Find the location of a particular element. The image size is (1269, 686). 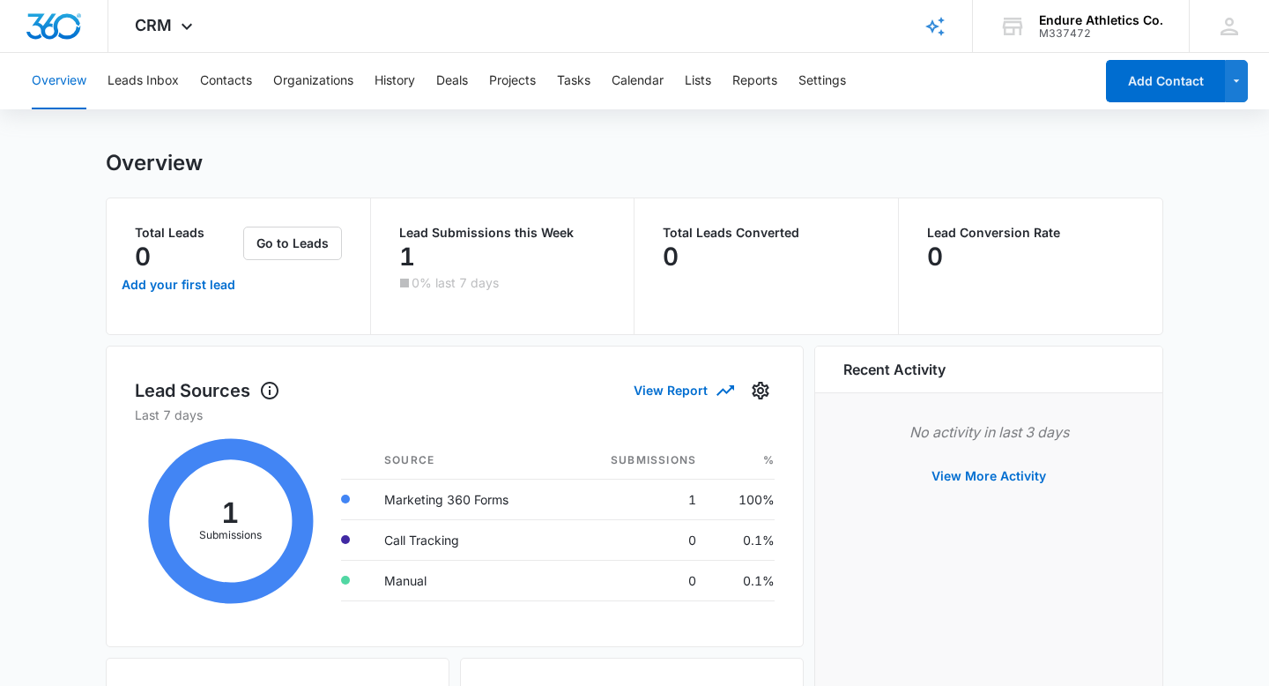

p: 1 is located at coordinates (407, 256).